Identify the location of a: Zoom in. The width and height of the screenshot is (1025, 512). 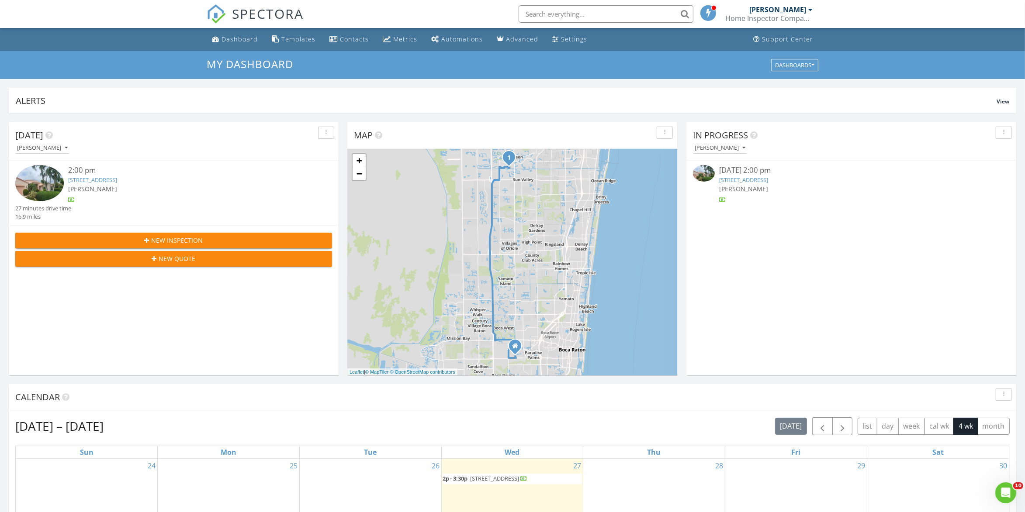
(359, 161).